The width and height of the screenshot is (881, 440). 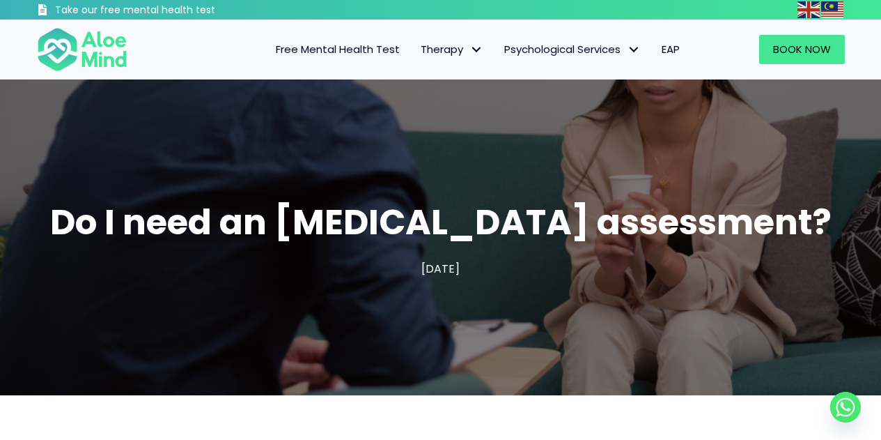 What do you see at coordinates (671, 49) in the screenshot?
I see `span: EAP` at bounding box center [671, 49].